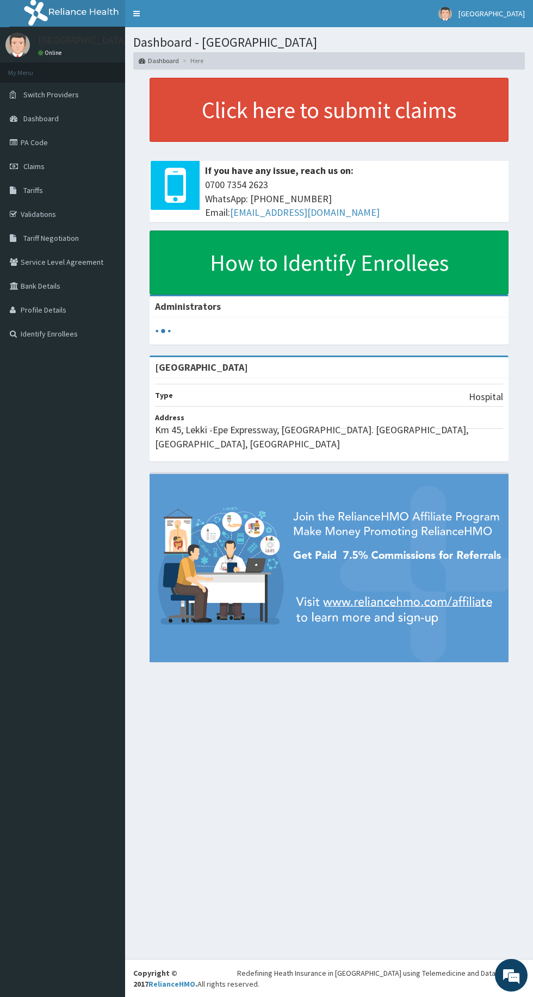 The height and width of the screenshot is (997, 533). I want to click on a: Online, so click(51, 53).